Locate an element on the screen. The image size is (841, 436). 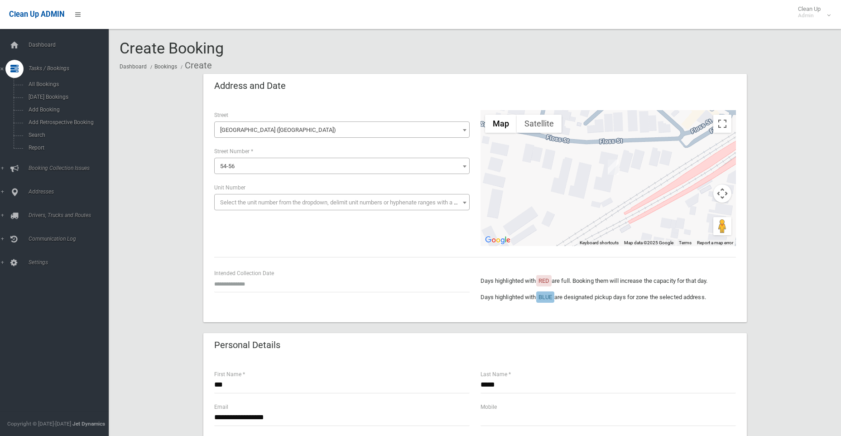
span: Create Booking is located at coordinates (172, 48).